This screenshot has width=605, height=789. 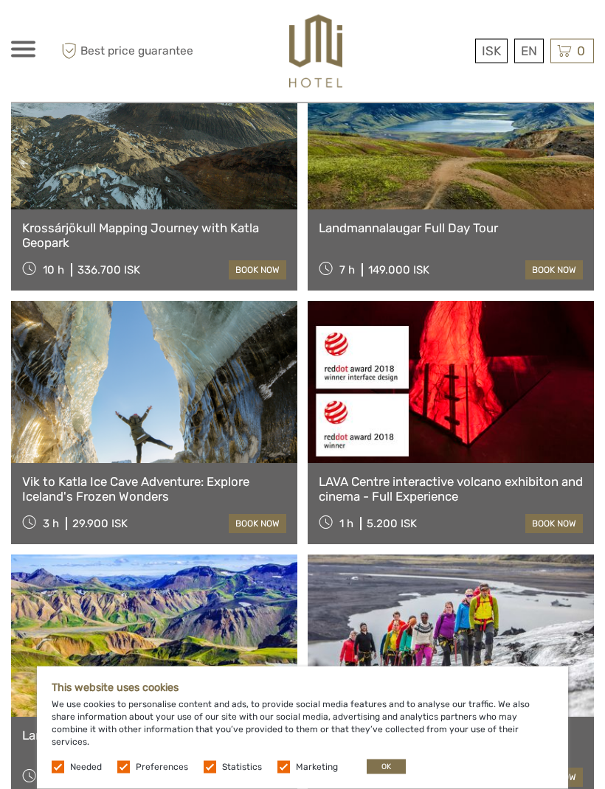 I want to click on a: Landmannalaugar - Half Day, so click(x=154, y=736).